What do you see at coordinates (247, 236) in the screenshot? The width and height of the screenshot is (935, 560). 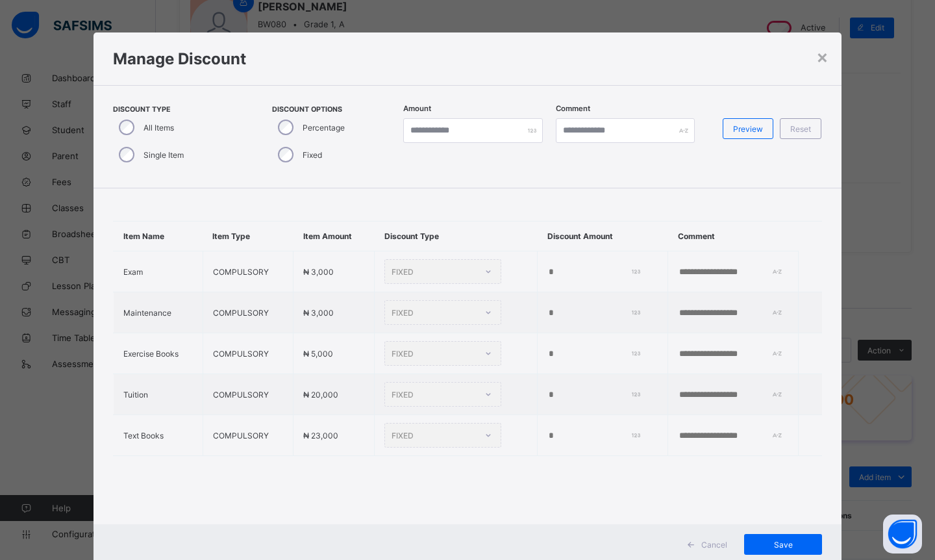 I see `th: Item Type` at bounding box center [247, 236].